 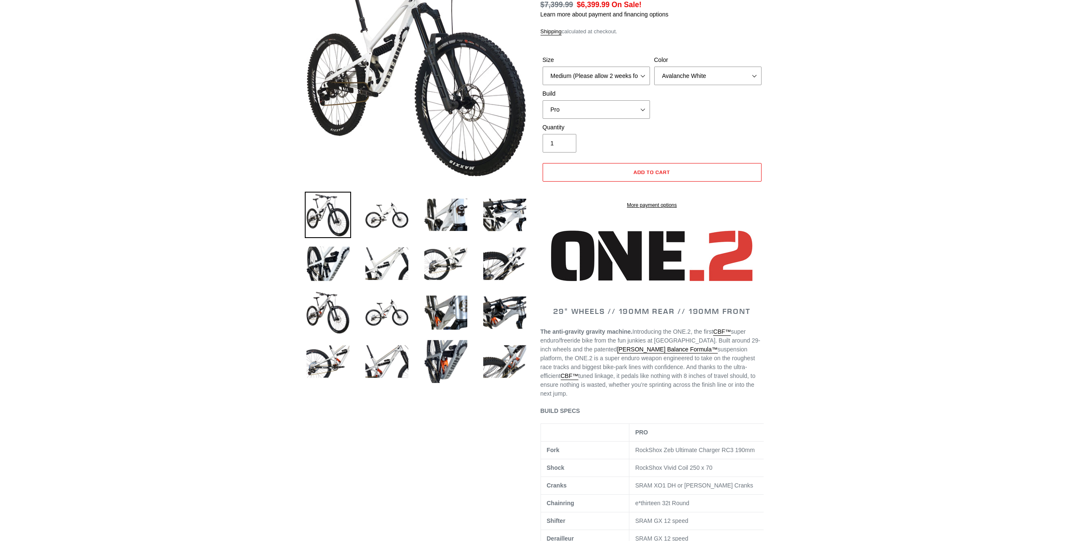 What do you see at coordinates (557, 485) in the screenshot?
I see `b: Cranks` at bounding box center [557, 485].